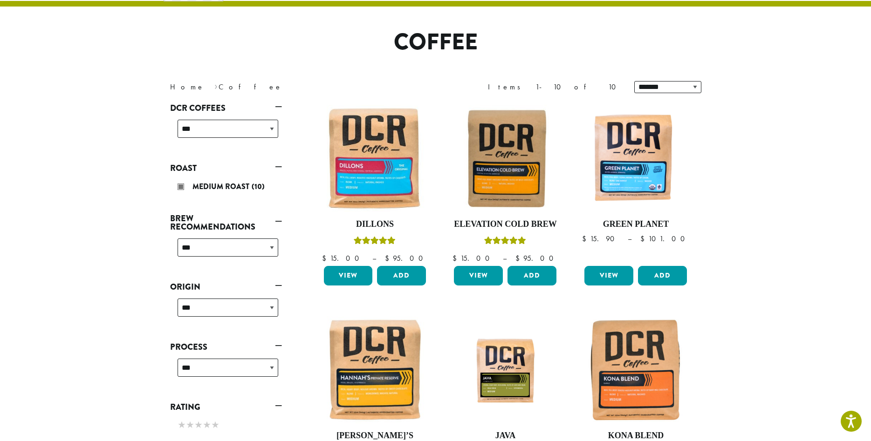  What do you see at coordinates (226, 372) in the screenshot?
I see `div: Process` at bounding box center [226, 372].